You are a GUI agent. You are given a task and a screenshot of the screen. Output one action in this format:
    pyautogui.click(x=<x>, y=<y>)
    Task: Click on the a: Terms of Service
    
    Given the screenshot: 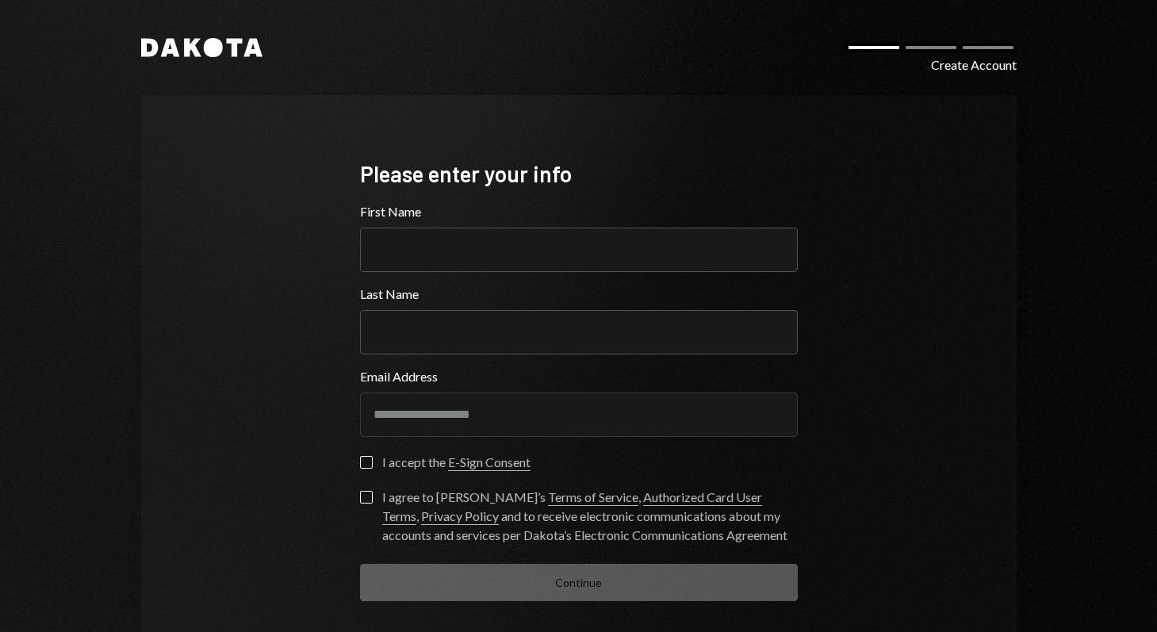 What is the action you would take?
    pyautogui.click(x=593, y=497)
    